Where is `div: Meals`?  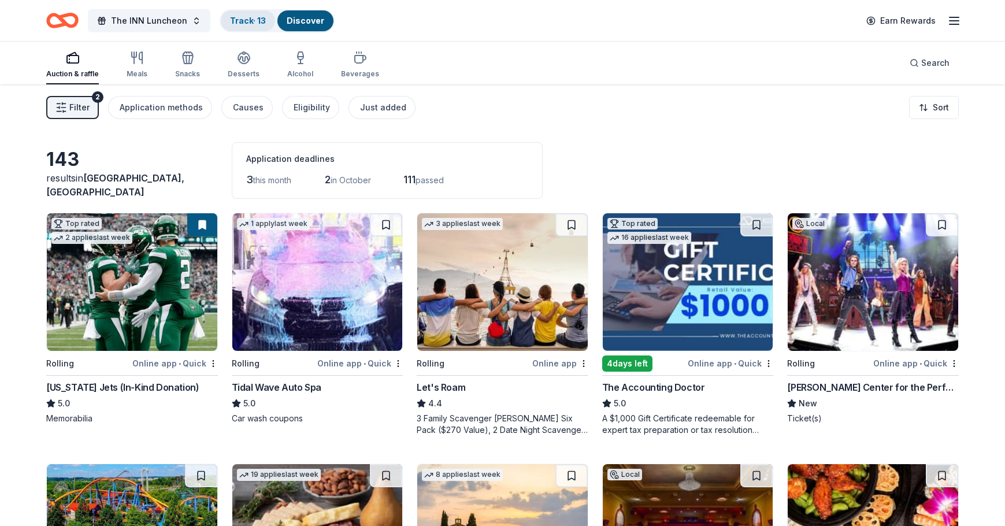
div: Meals is located at coordinates (137, 74).